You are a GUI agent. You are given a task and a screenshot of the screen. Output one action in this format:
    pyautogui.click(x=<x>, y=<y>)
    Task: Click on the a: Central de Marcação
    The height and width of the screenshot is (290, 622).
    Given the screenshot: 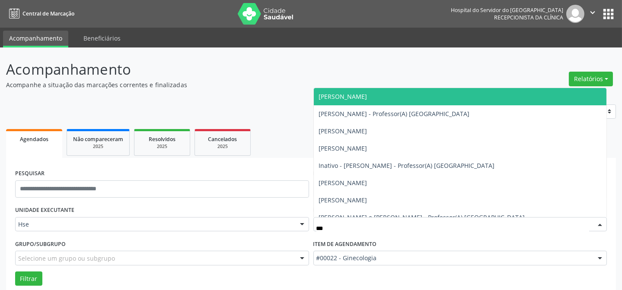 What is the action you would take?
    pyautogui.click(x=40, y=13)
    